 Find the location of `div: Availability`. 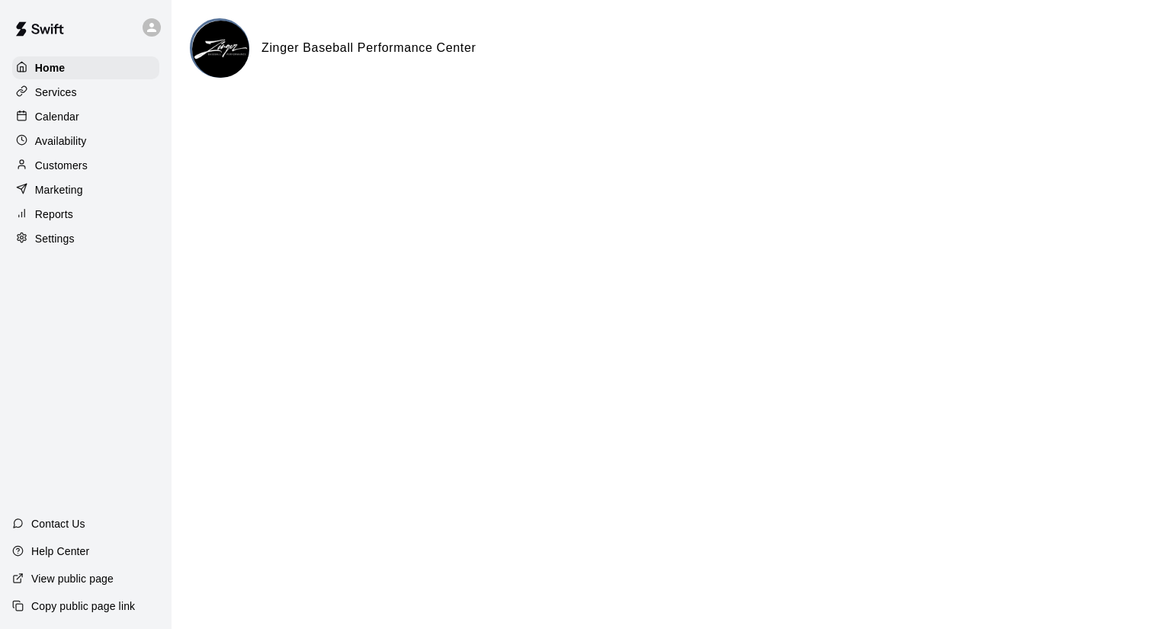

div: Availability is located at coordinates (85, 141).